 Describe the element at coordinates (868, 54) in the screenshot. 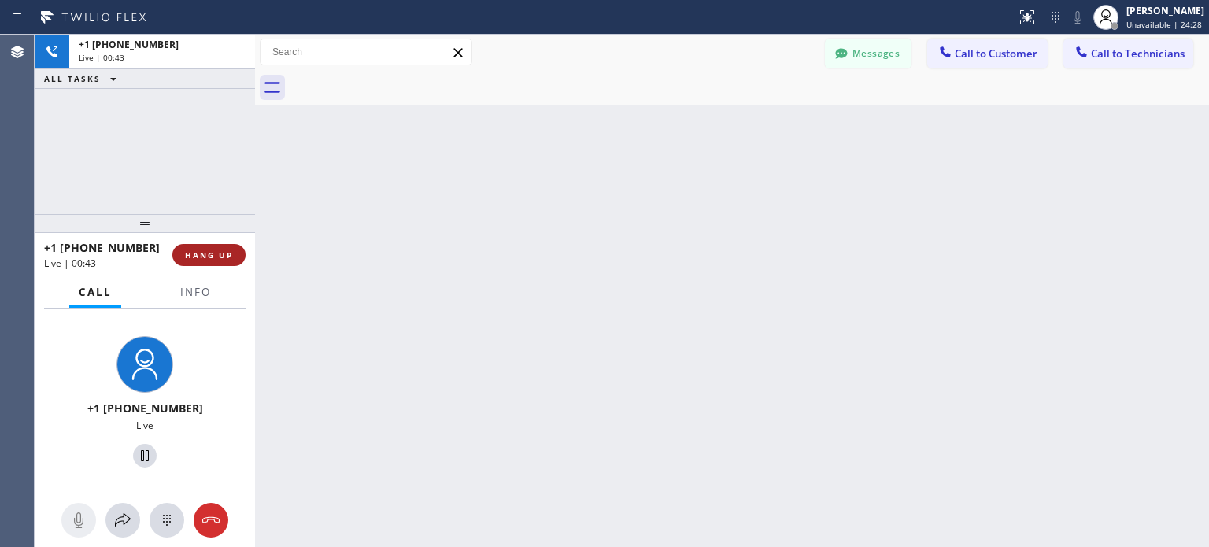

I see `button: Messages` at that location.